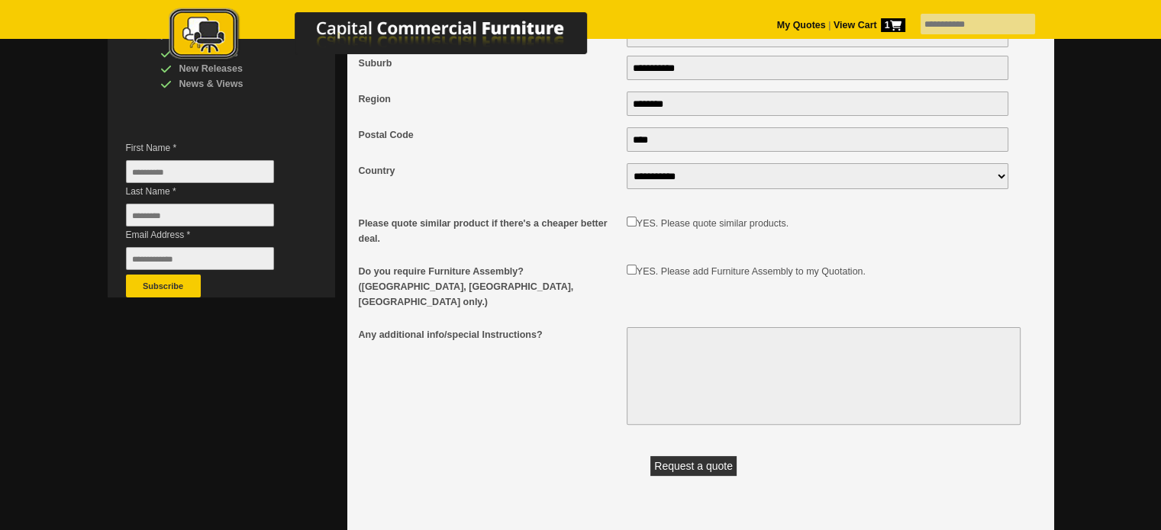 The height and width of the screenshot is (530, 1161). I want to click on input: Email Address *, so click(200, 259).